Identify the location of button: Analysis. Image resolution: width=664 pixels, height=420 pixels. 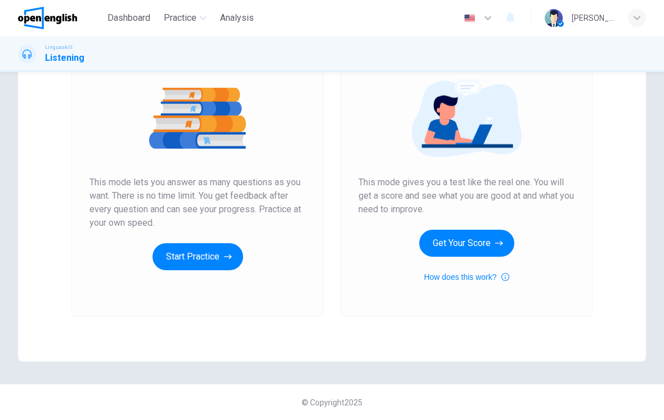
(237, 18).